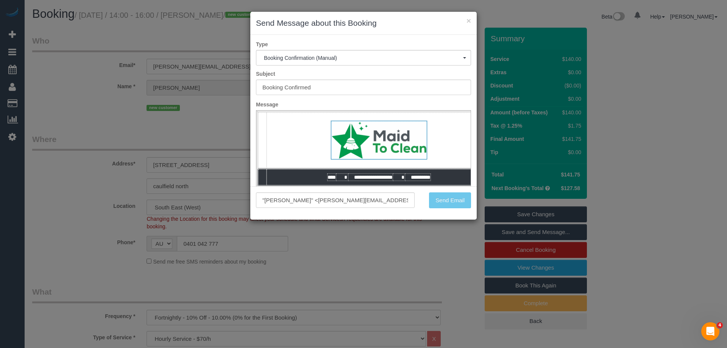 This screenshot has height=348, width=727. Describe the element at coordinates (364, 74) in the screenshot. I see `label: Subject` at that location.